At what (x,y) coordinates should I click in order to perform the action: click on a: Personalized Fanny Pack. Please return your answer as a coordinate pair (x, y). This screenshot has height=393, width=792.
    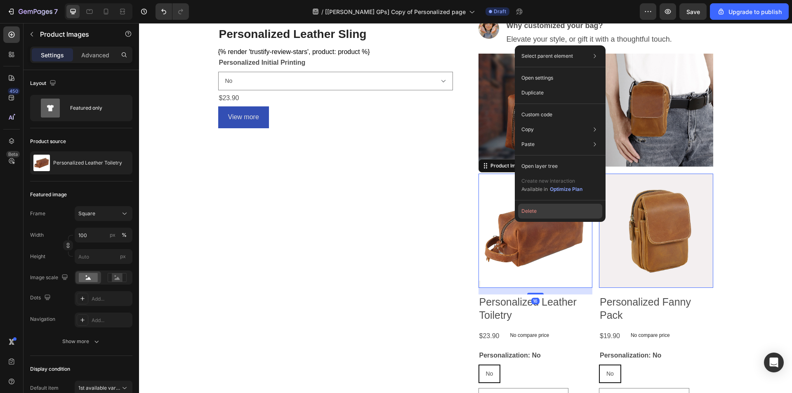
    Looking at the image, I should click on (517, 207).